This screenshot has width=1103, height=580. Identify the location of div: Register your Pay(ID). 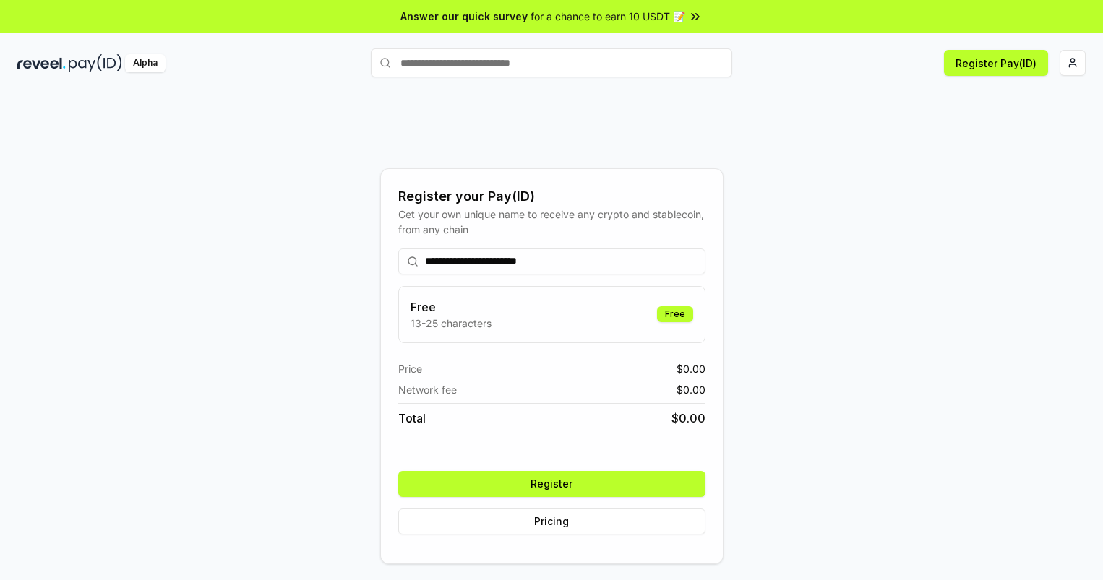
(551, 197).